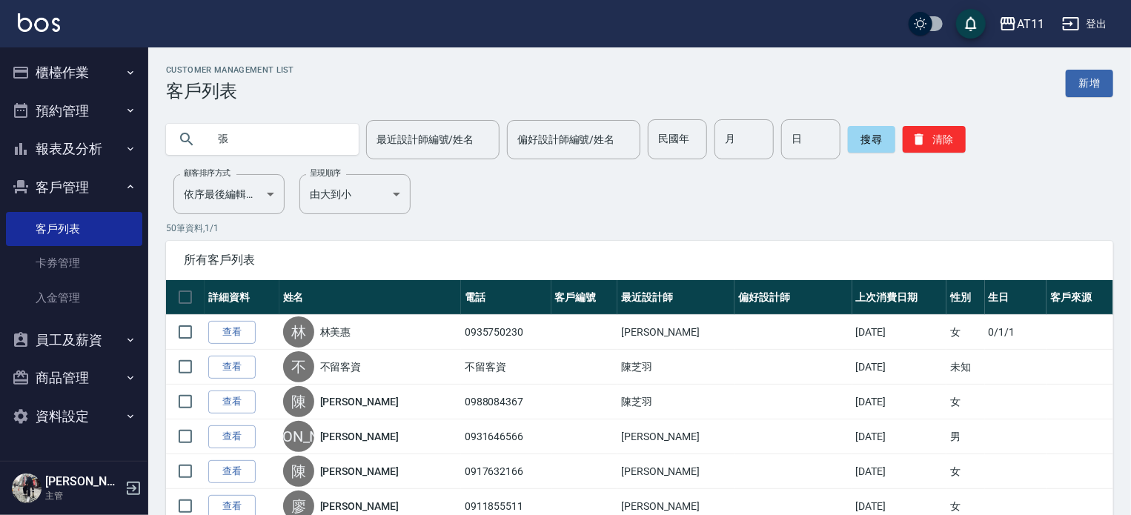 Image resolution: width=1131 pixels, height=515 pixels. What do you see at coordinates (27, 488) in the screenshot?
I see `img: Person` at bounding box center [27, 488].